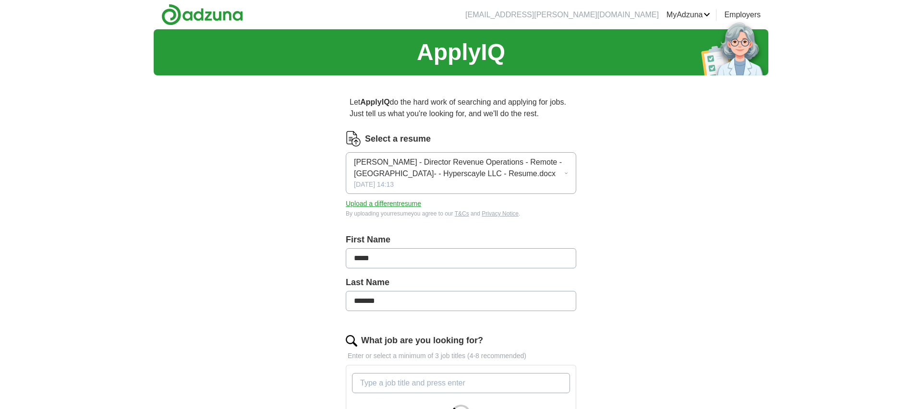  What do you see at coordinates (461, 108) in the screenshot?
I see `p: Let do the hard work of searching and applying for jobs. Just tell us what you're looking for, an...` at bounding box center [461, 108].